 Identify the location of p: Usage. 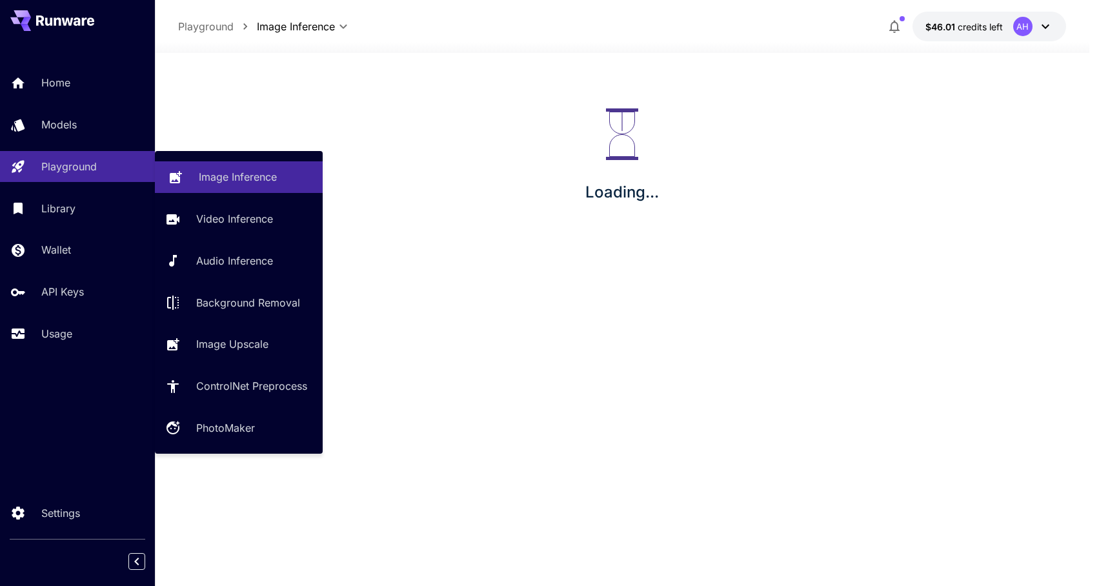
(57, 334).